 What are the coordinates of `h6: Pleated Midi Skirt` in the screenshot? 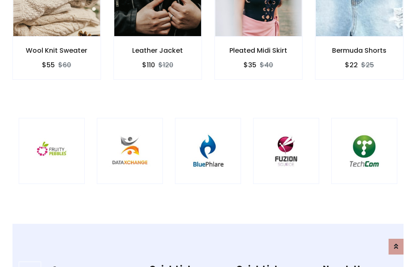 It's located at (258, 50).